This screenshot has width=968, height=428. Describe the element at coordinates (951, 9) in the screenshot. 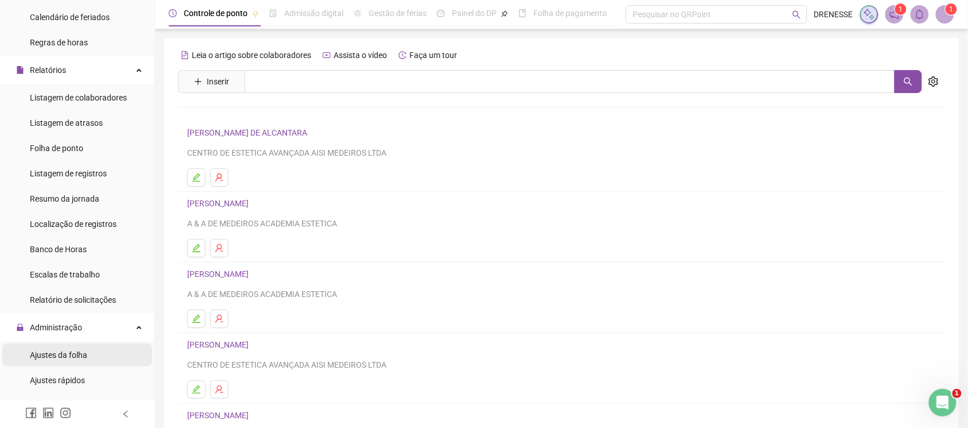

I see `sup: Atualize o seu contato no menu Meus Dados` at that location.